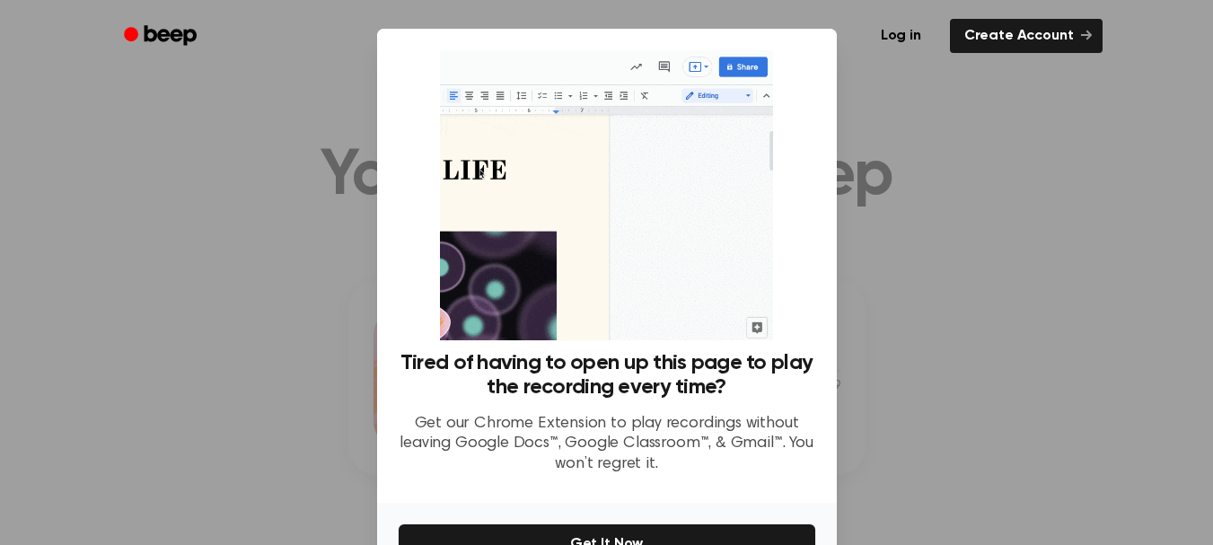 Image resolution: width=1213 pixels, height=545 pixels. Describe the element at coordinates (606, 195) in the screenshot. I see `img: Beep extension in action` at that location.